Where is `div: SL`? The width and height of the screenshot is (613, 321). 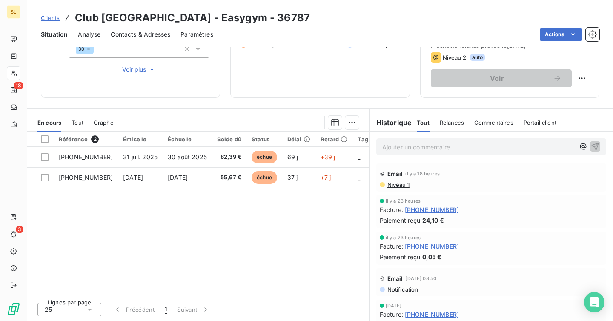 div: SL is located at coordinates (14, 12).